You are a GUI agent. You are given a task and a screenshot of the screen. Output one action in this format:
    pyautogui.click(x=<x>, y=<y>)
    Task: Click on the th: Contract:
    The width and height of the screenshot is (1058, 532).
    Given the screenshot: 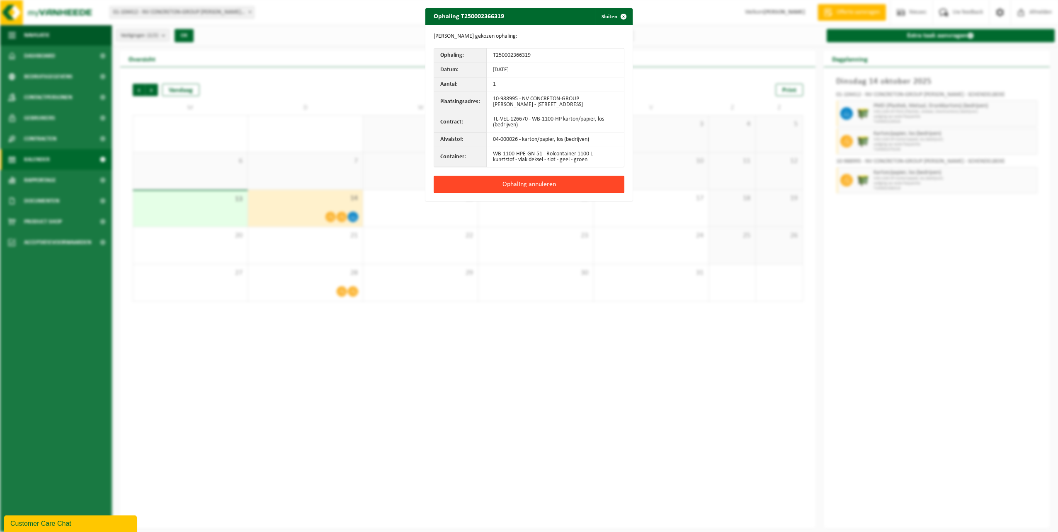 What is the action you would take?
    pyautogui.click(x=460, y=122)
    